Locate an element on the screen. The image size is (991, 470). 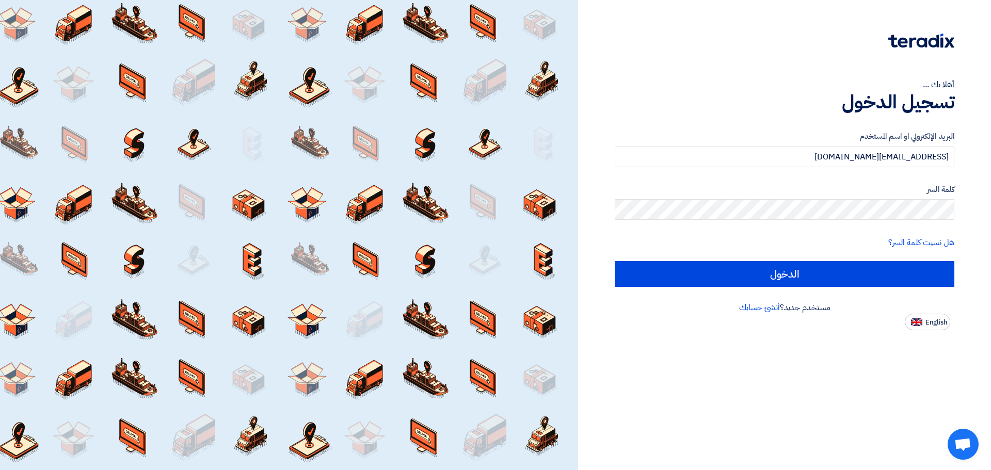
span: English is located at coordinates (936, 322).